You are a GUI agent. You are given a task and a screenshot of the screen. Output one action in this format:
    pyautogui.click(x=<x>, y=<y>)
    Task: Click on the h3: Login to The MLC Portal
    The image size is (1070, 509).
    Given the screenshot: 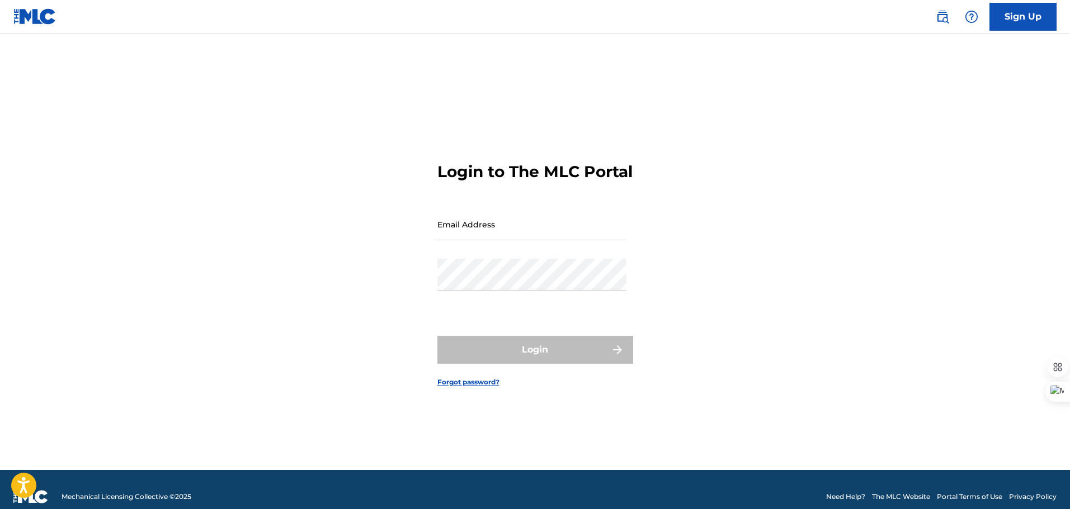 What is the action you would take?
    pyautogui.click(x=535, y=172)
    